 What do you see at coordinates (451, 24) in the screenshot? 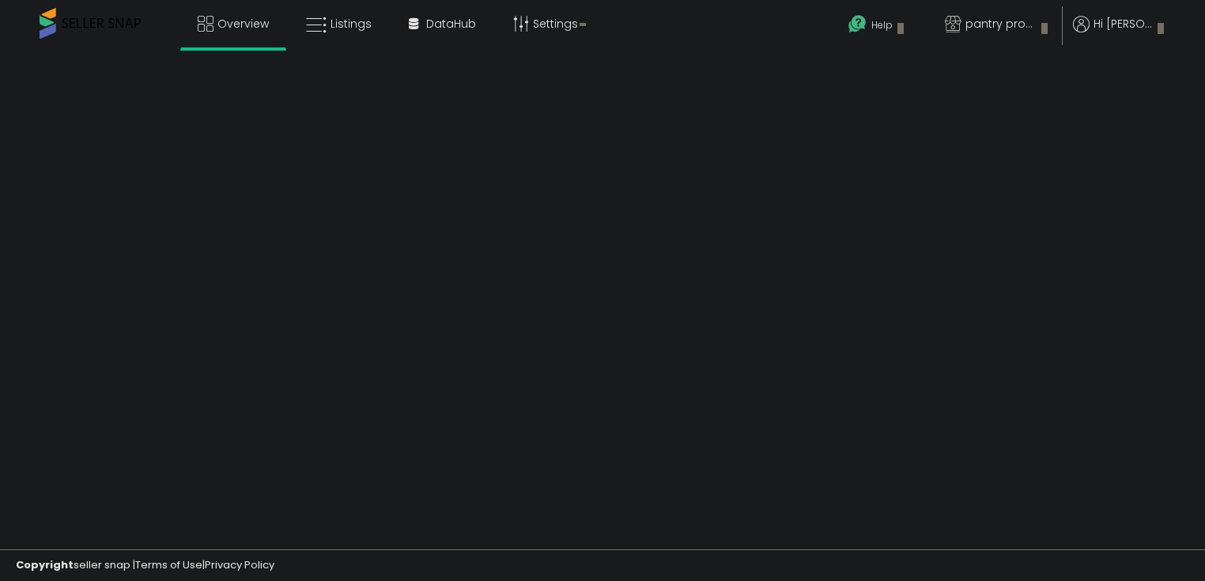
I see `span: DataHub` at bounding box center [451, 24].